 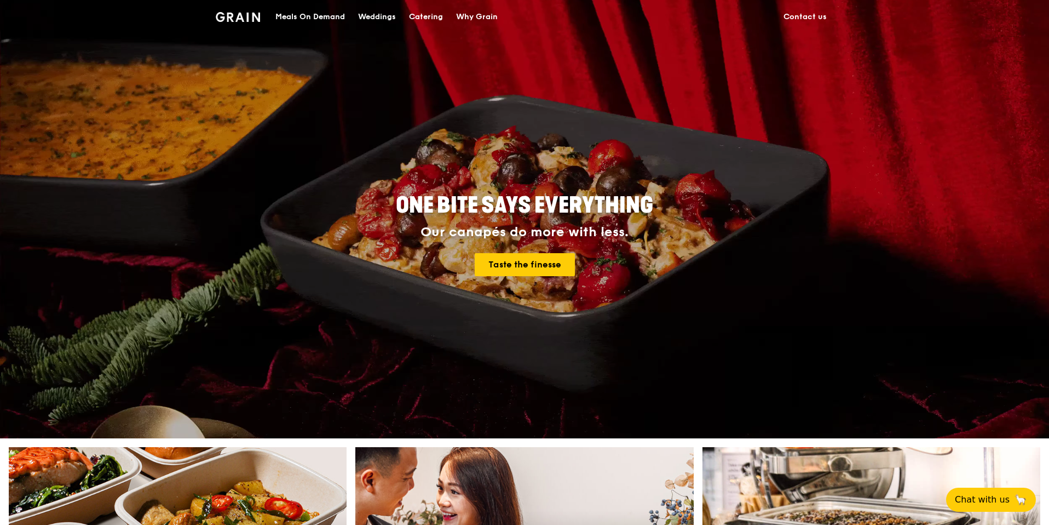 What do you see at coordinates (426, 17) in the screenshot?
I see `div: Catering` at bounding box center [426, 17].